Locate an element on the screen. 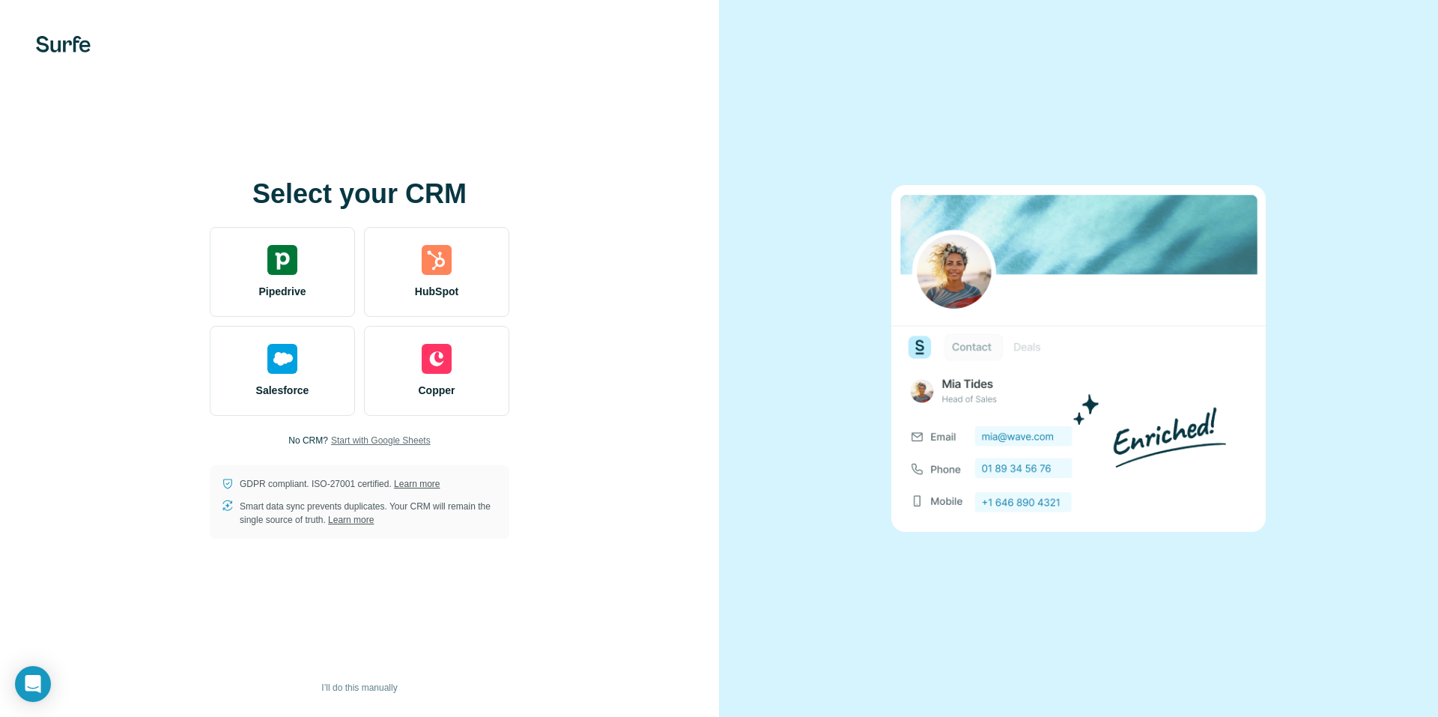 This screenshot has height=717, width=1438. img: pipedrive's logo is located at coordinates (282, 260).